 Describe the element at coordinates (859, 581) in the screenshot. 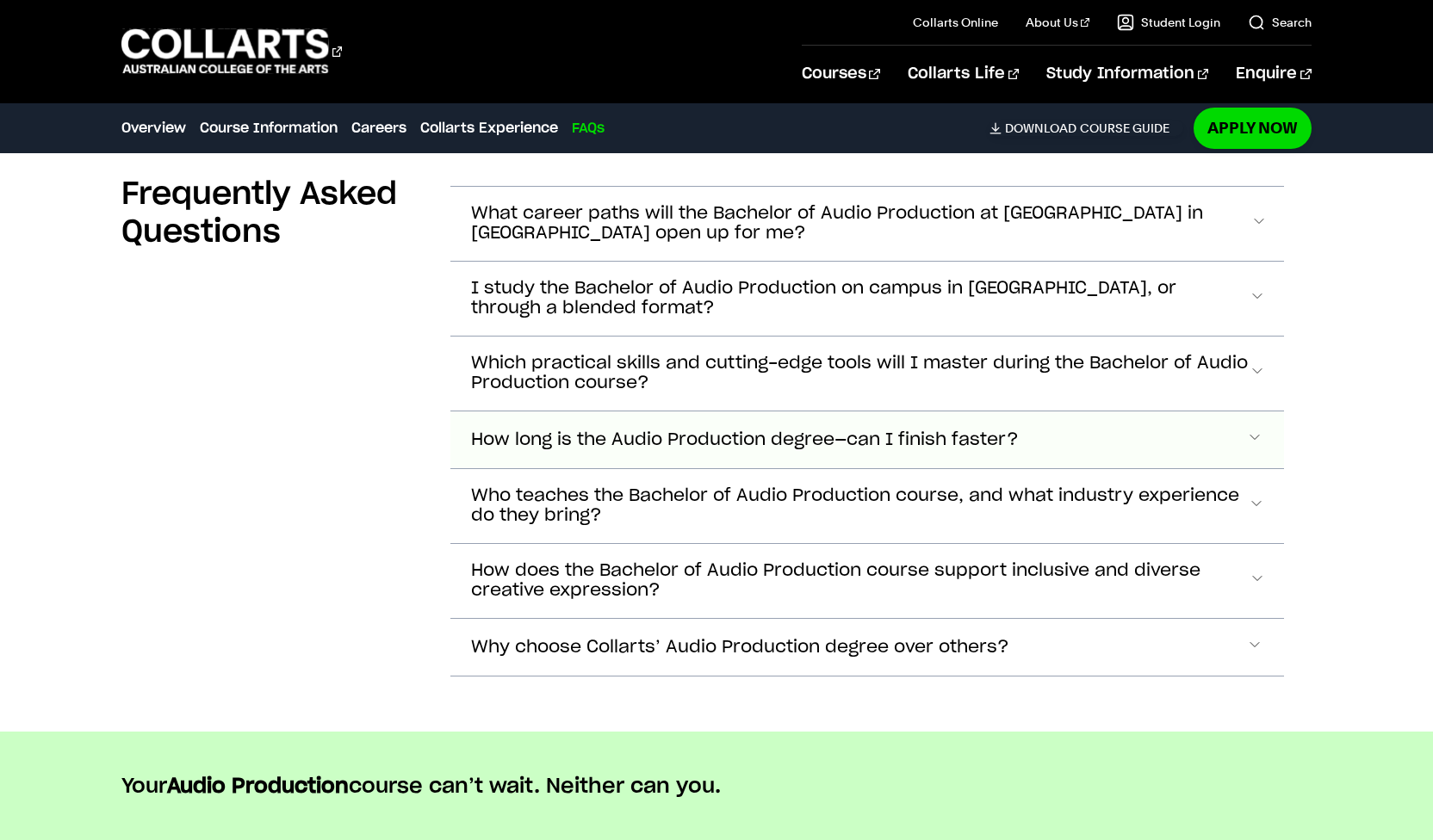

I see `span: How does the Bachelor of Audio Production course support inclusive and diverse creative expression?` at that location.